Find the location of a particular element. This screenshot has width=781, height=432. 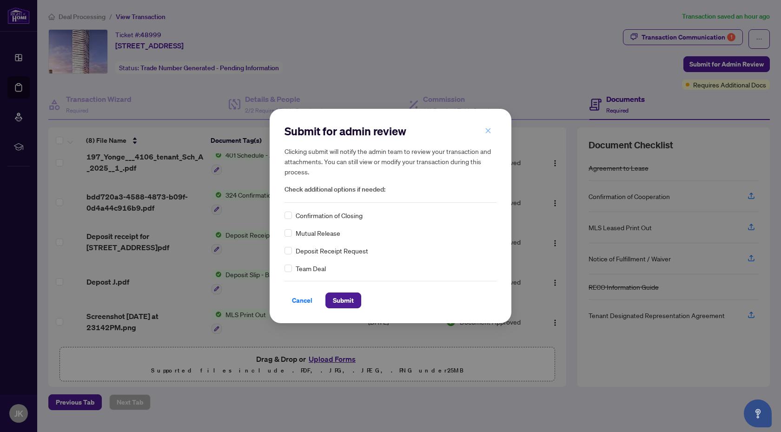

span: Deposit Receipt Request is located at coordinates (332, 251).